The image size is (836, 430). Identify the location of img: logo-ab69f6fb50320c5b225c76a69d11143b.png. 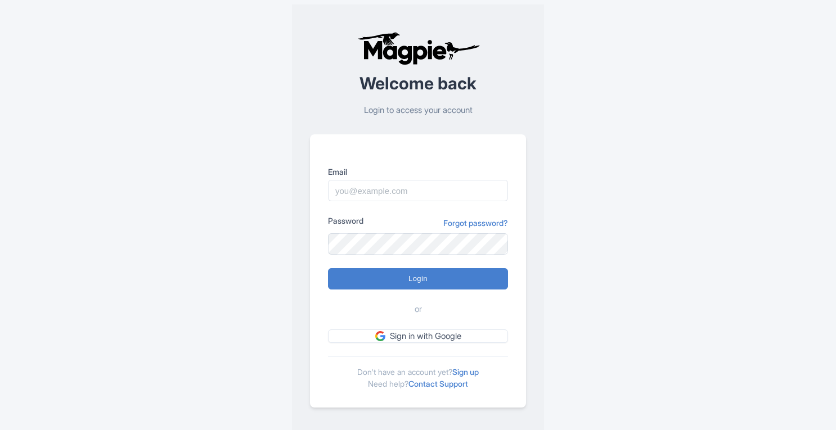
(418, 48).